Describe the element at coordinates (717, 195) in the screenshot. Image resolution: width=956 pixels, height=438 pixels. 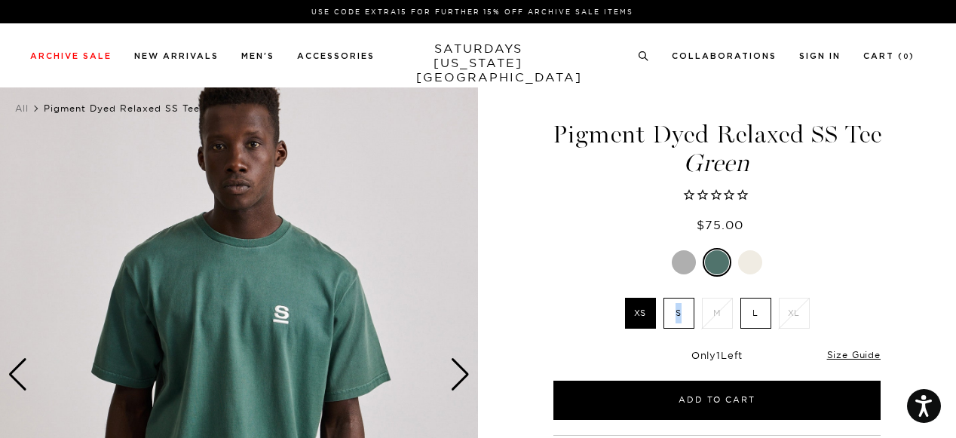
I see `span: Rated 0.0 out of 5 stars 0 reviews` at that location.